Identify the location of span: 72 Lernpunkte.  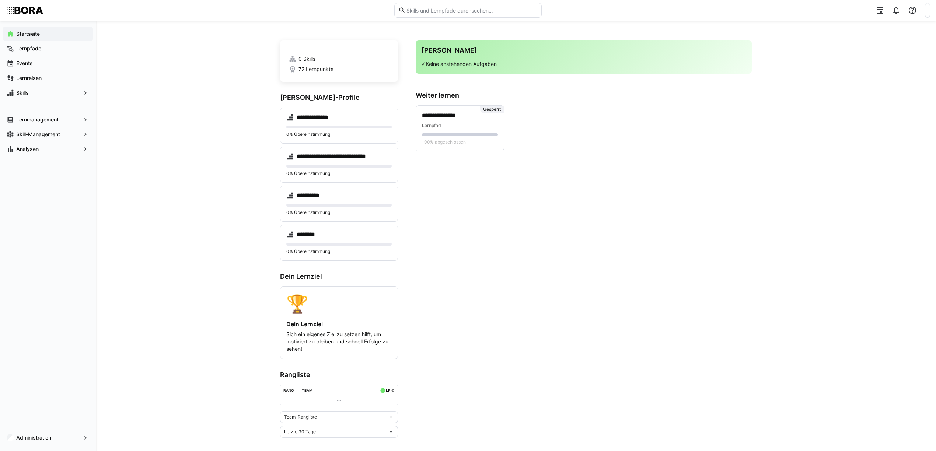
(316, 69).